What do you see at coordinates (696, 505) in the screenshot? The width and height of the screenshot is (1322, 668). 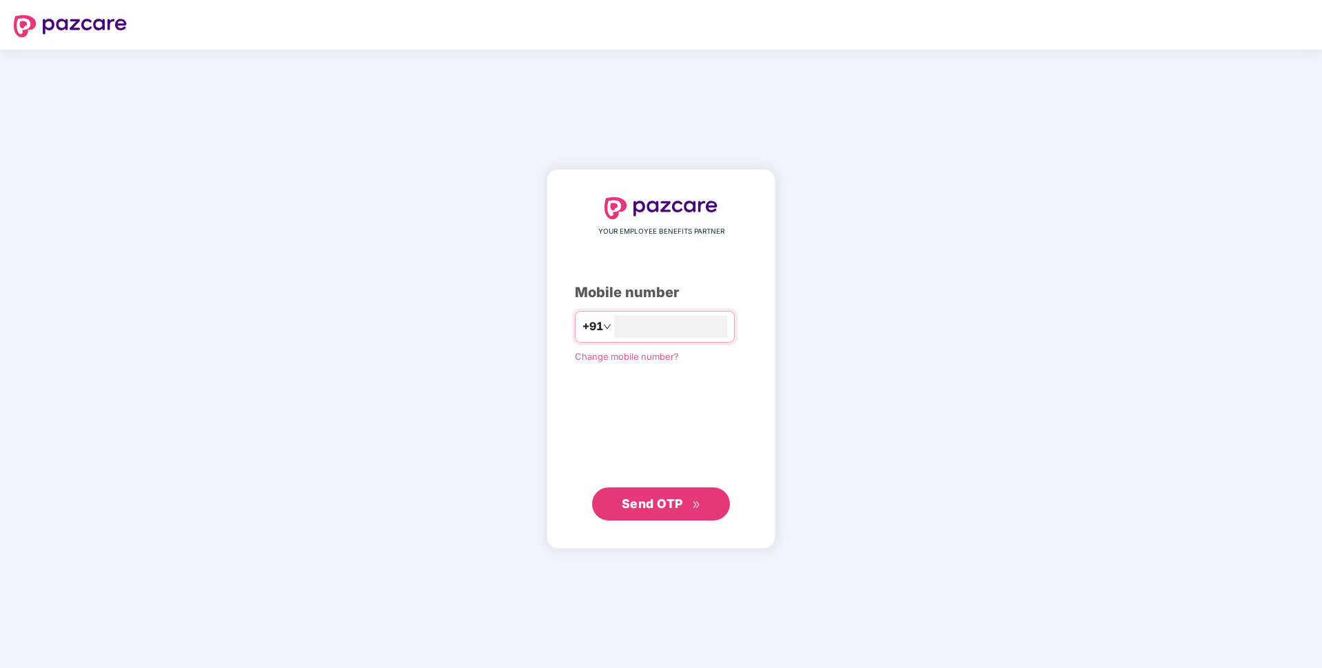 I see `span: double-right` at bounding box center [696, 505].